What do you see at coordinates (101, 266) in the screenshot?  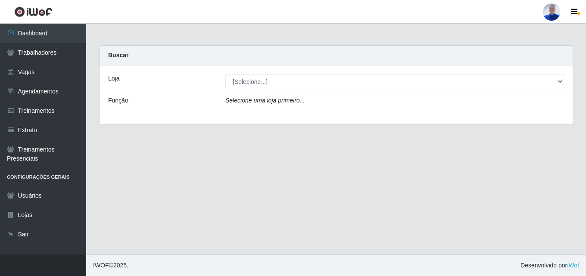 I see `span: IWOF` at bounding box center [101, 266].